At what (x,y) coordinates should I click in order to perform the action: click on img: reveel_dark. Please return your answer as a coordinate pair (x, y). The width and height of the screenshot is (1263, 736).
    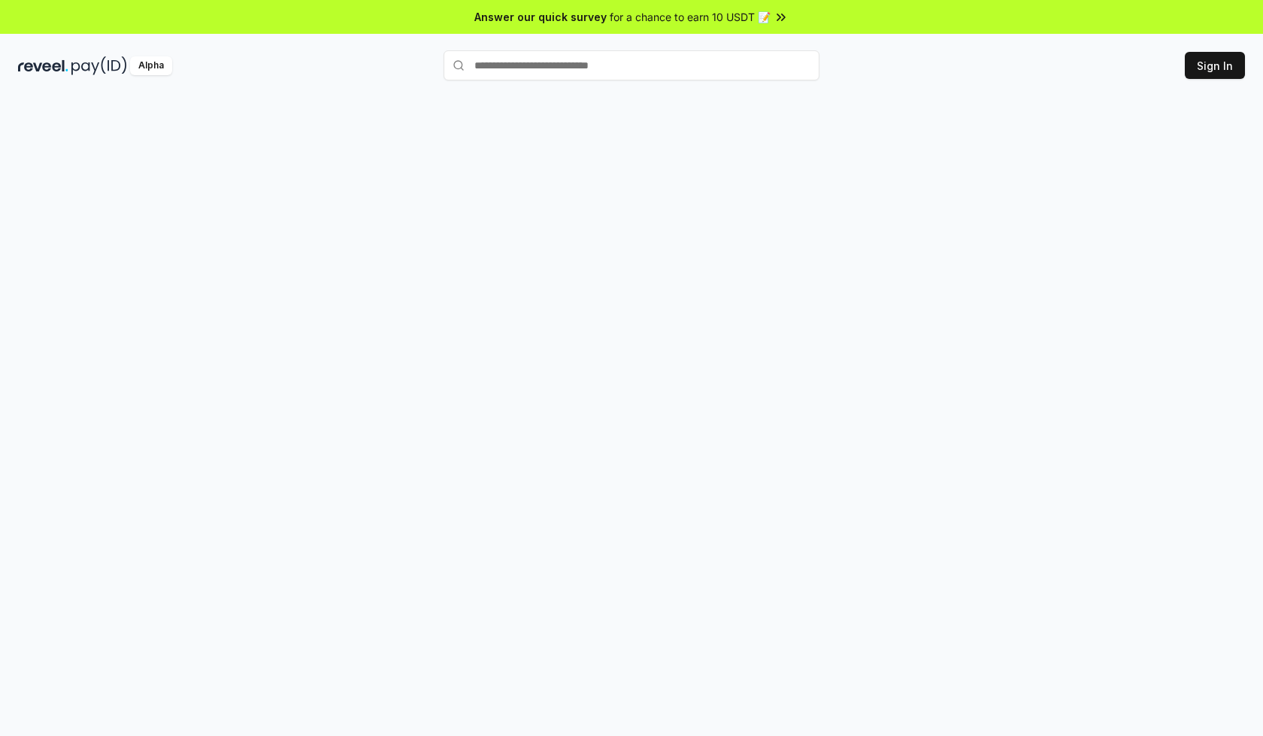
    Looking at the image, I should click on (43, 65).